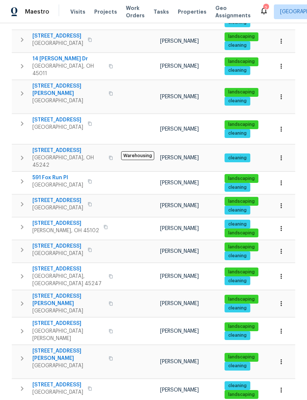 This screenshot has width=307, height=400. Describe the element at coordinates (161, 12) in the screenshot. I see `span: Tasks` at that location.